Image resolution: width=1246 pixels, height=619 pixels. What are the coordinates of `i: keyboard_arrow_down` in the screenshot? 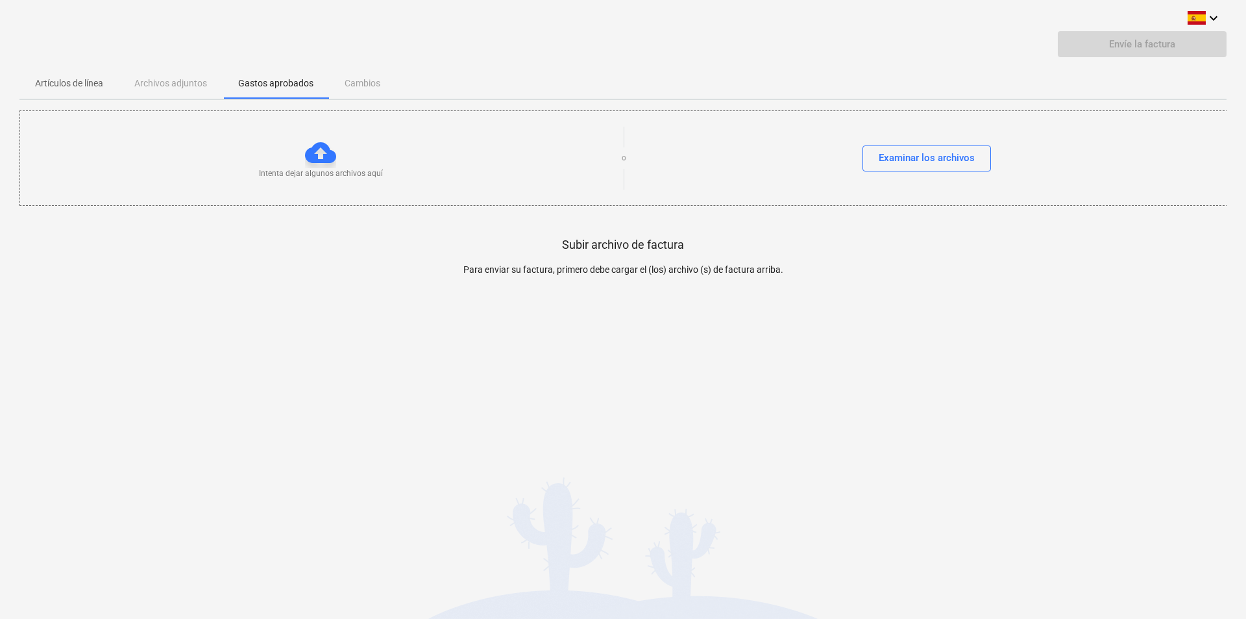 It's located at (1214, 18).